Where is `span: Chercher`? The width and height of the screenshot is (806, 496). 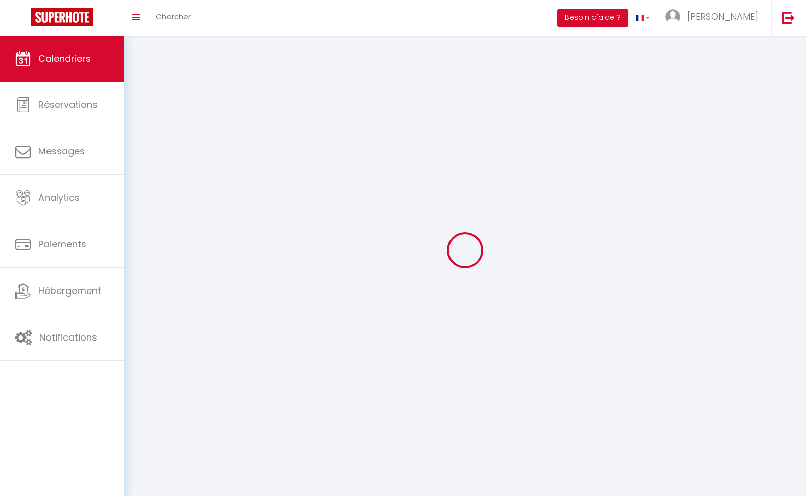 span: Chercher is located at coordinates (173, 16).